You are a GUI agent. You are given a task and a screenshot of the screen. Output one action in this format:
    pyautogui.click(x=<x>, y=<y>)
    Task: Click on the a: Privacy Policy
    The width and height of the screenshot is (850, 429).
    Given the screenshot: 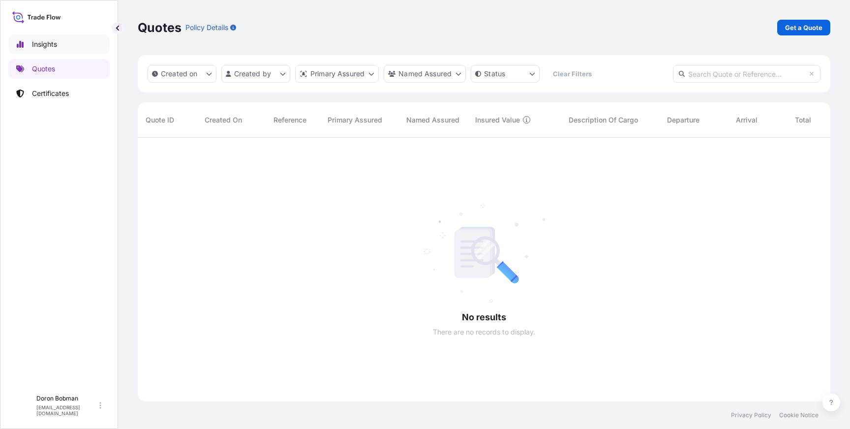 What is the action you would take?
    pyautogui.click(x=751, y=415)
    